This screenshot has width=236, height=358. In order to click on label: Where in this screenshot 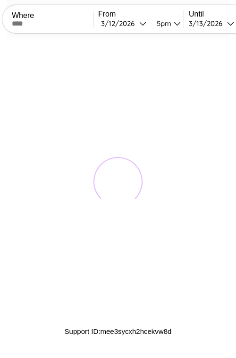, I will do `click(52, 16)`.